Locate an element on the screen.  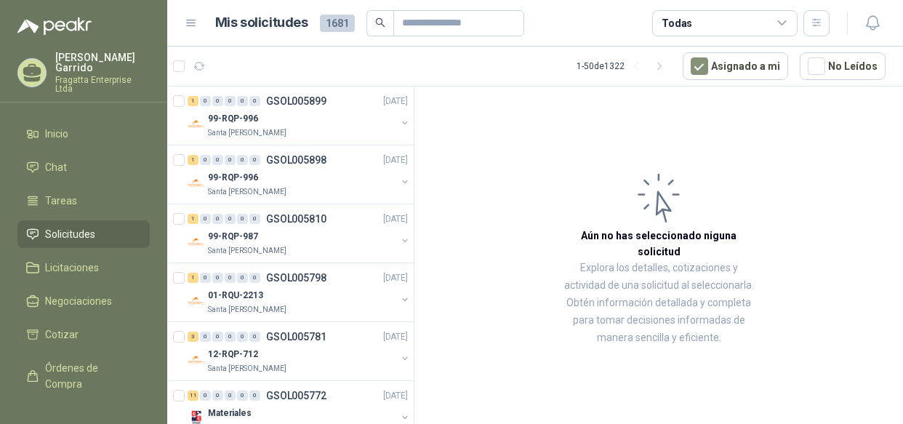
span: Cotizar is located at coordinates (62, 334).